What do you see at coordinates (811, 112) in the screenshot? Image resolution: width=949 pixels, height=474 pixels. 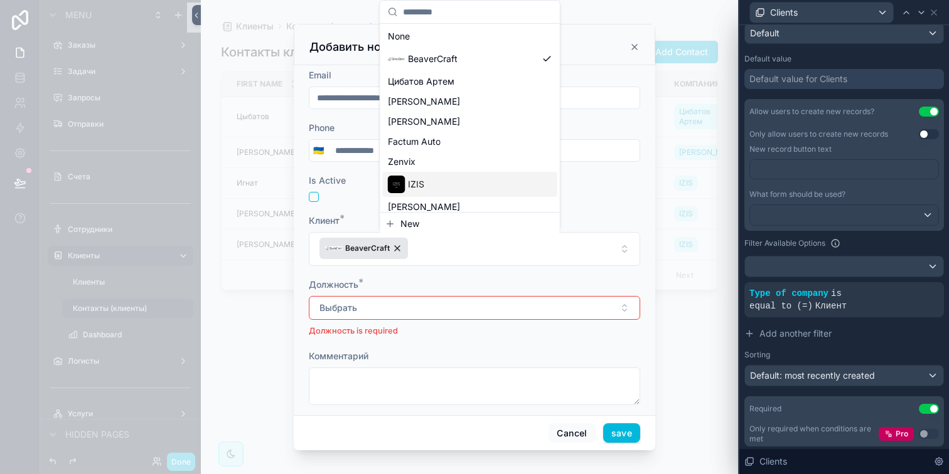 I see `div: Allow users to create new records?` at bounding box center [811, 112].